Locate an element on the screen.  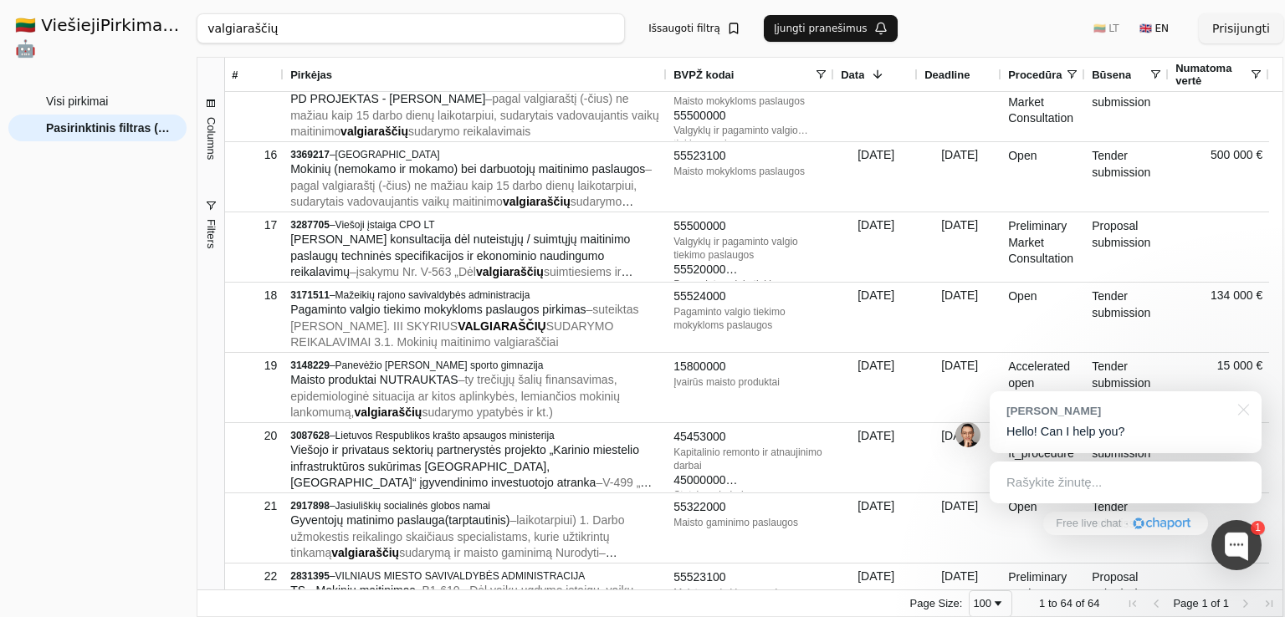
div: 16 is located at coordinates (254, 155).